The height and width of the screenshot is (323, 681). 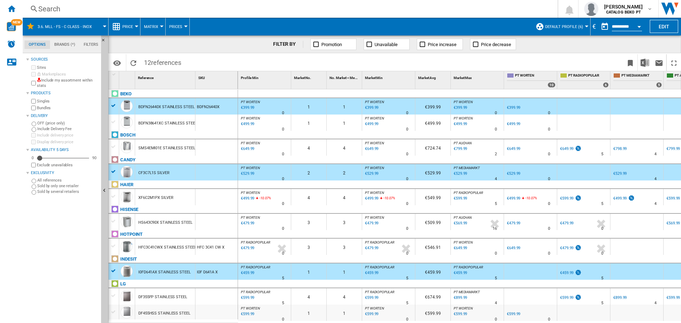 What do you see at coordinates (67, 67) in the screenshot?
I see `label: Sites` at bounding box center [67, 67].